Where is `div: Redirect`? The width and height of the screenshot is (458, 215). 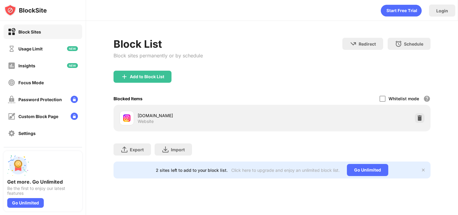
div: Redirect is located at coordinates (367, 44).